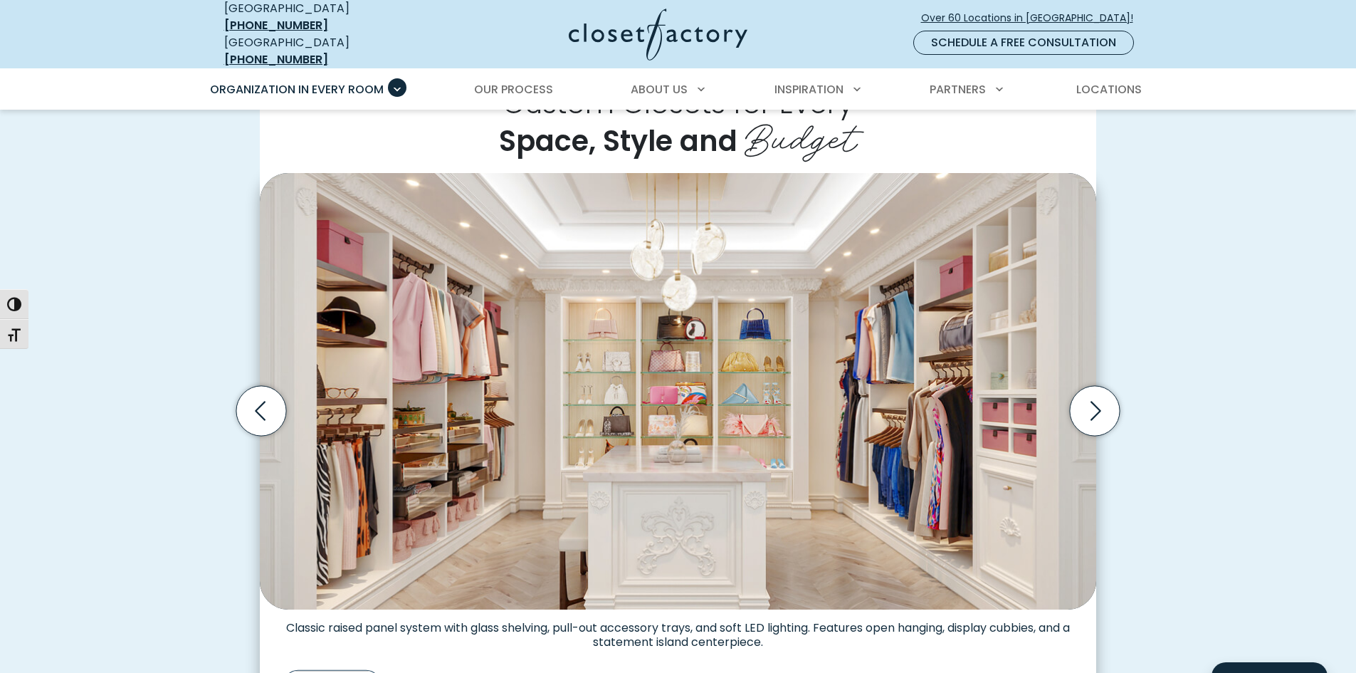 This screenshot has height=673, width=1356. I want to click on span: Budget, so click(801, 135).